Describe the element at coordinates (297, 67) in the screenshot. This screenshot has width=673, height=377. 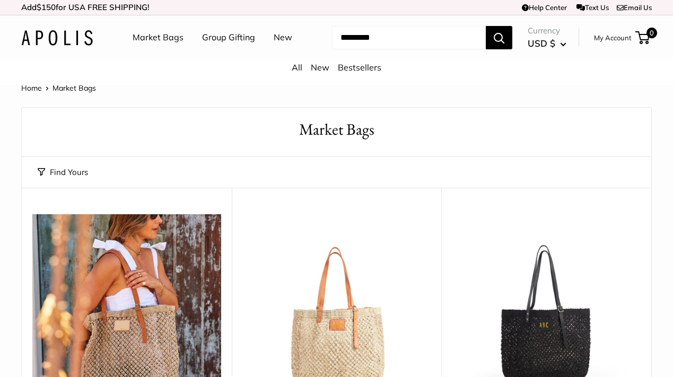
I see `a: All` at that location.